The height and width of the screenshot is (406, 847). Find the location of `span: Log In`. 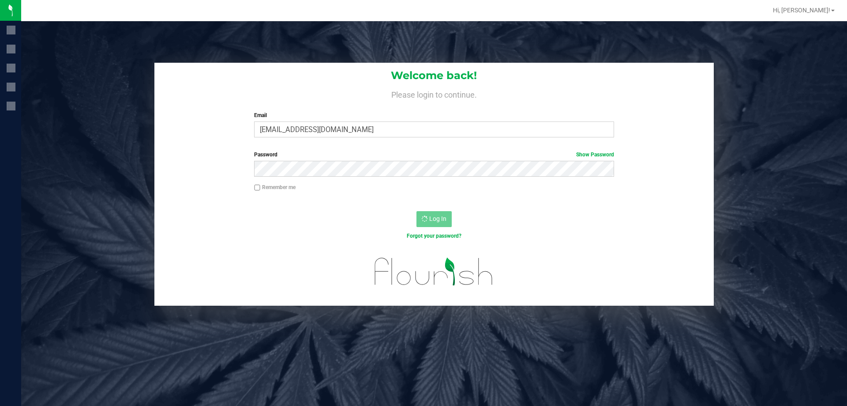

span: Log In is located at coordinates (438, 218).